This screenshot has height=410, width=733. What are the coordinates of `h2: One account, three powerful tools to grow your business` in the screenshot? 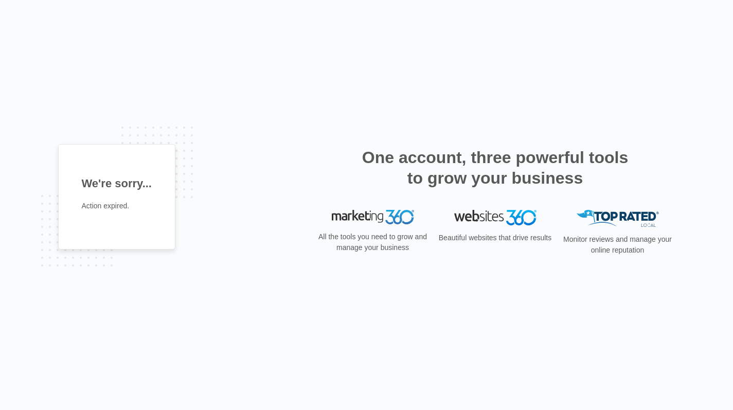 It's located at (496, 168).